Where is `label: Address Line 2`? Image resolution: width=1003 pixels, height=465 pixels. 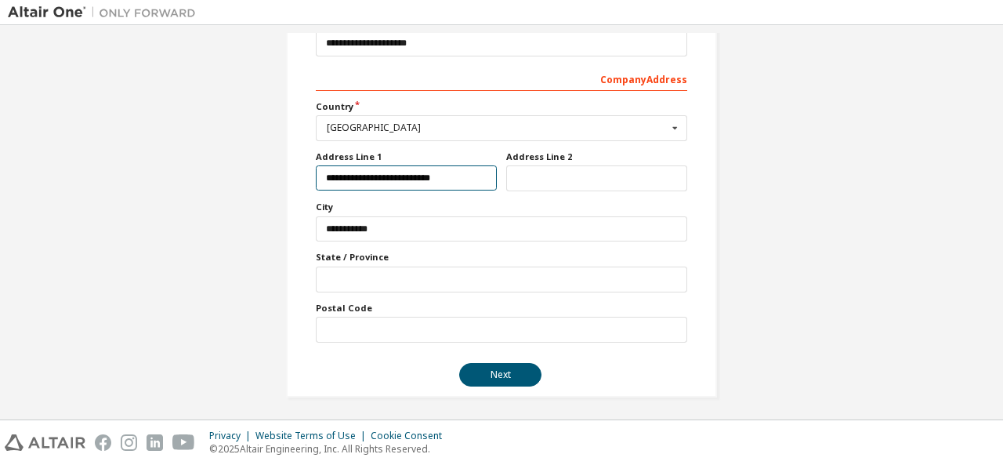 label: Address Line 2 is located at coordinates (597, 157).